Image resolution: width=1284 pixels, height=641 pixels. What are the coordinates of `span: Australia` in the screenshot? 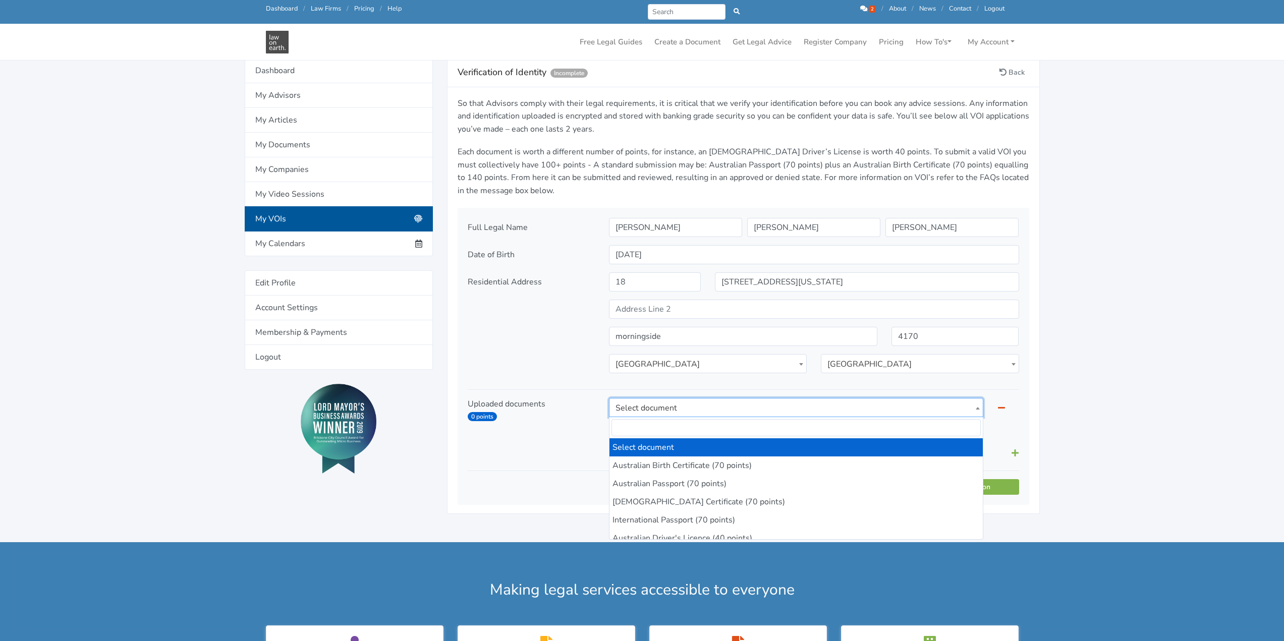 It's located at (708, 364).